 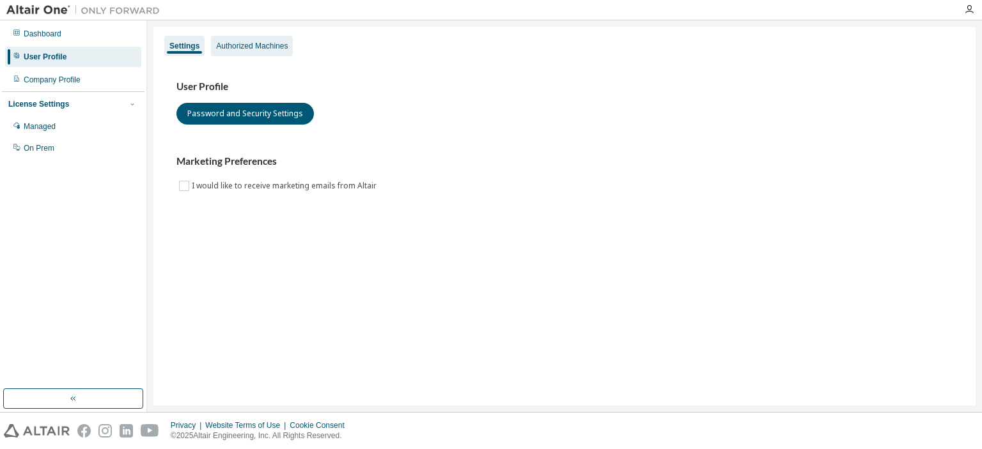 I want to click on h3: Marketing Preferences, so click(x=565, y=162).